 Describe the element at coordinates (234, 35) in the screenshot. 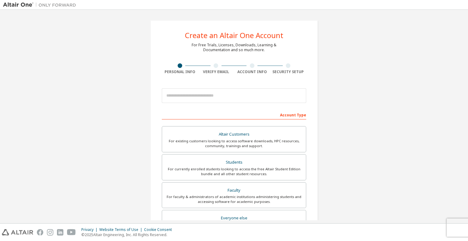

I see `div: Create an Altair One Account` at that location.